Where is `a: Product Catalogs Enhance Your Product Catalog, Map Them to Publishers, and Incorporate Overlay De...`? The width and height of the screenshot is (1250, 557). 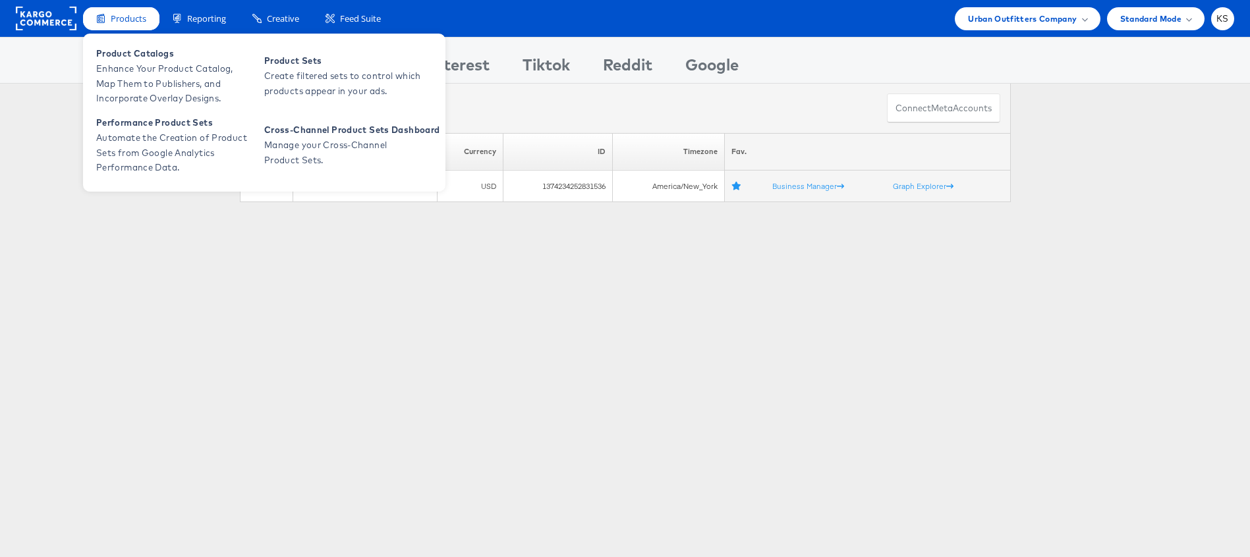
a: Product Catalogs Enhance Your Product Catalog, Map Them to Publishers, and Incorporate Overlay De... is located at coordinates (173, 76).